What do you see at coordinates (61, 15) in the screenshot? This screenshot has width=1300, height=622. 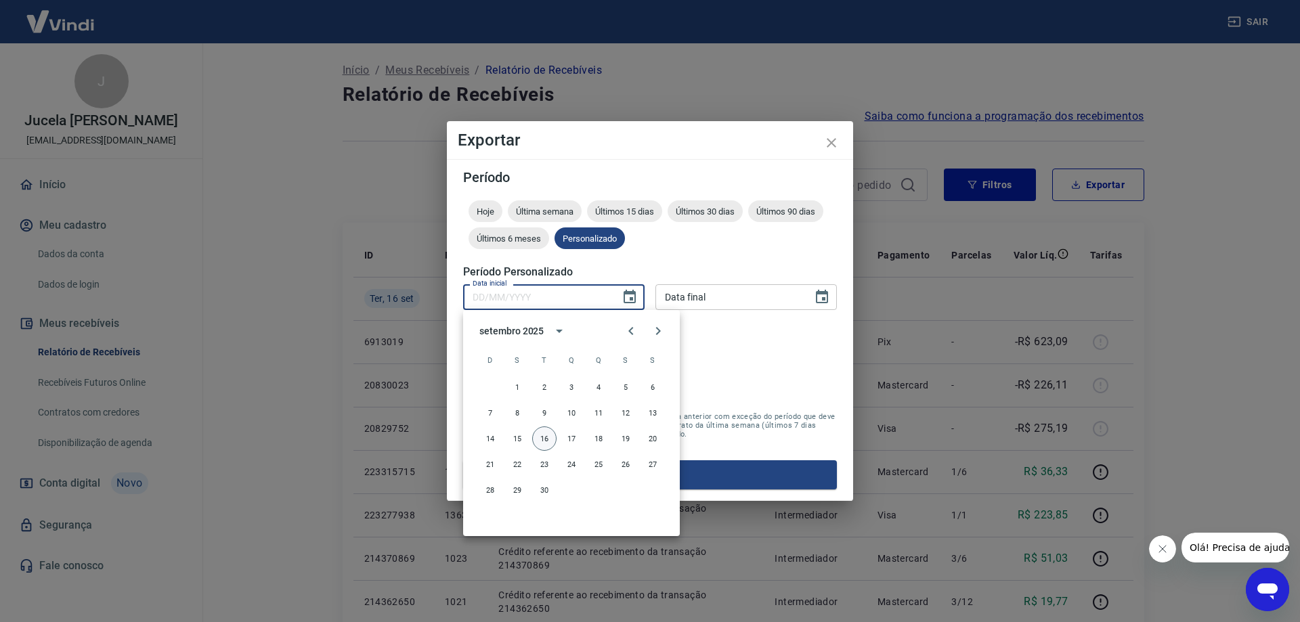 I see `span: Olá! Precisa de ajuda?` at bounding box center [61, 15].